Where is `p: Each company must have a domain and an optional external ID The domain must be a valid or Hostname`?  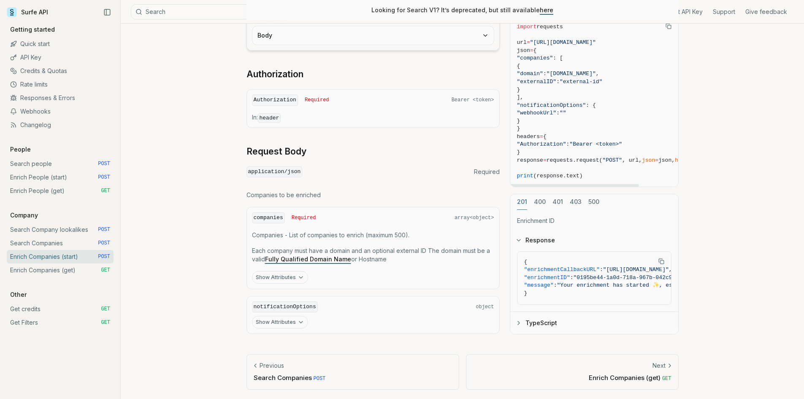 p: Each company must have a domain and an optional external ID The domain must be a valid or Hostname is located at coordinates (373, 255).